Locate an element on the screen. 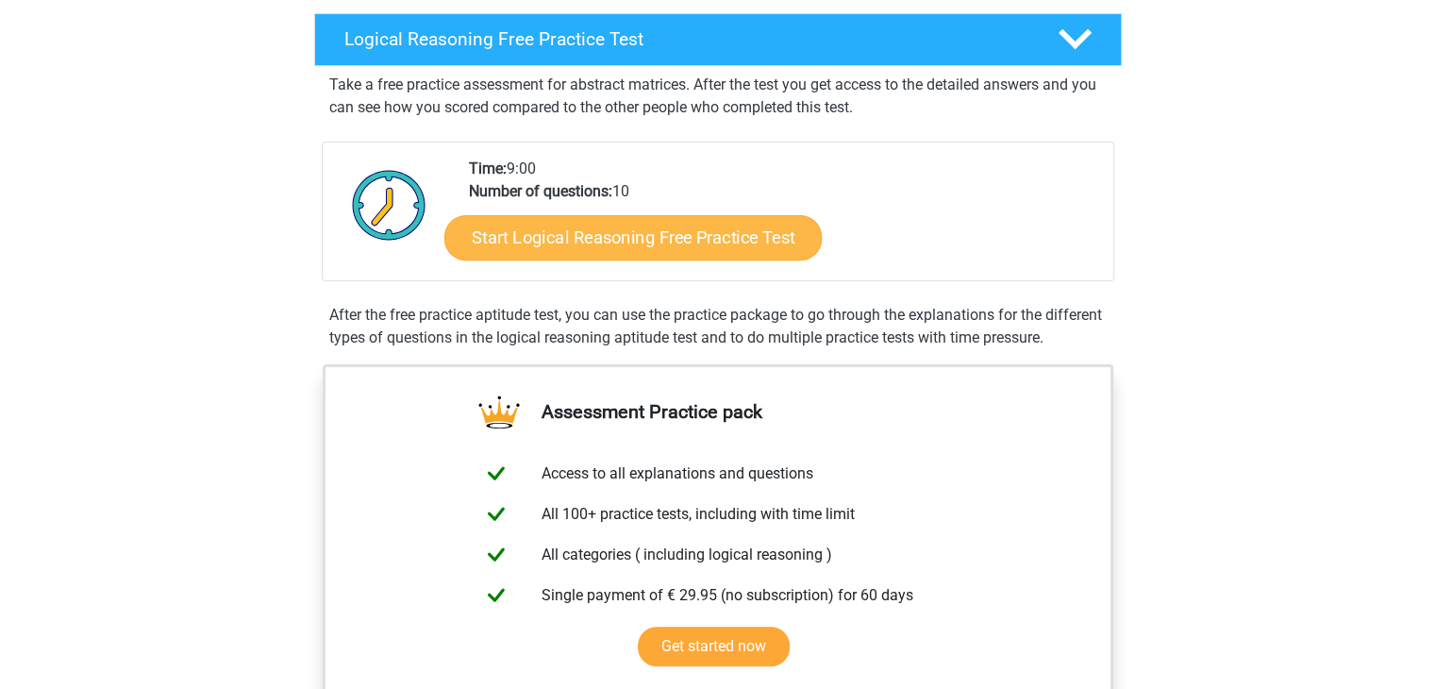  h4: Logical Reasoning Free Practice Test is located at coordinates (686, 39).